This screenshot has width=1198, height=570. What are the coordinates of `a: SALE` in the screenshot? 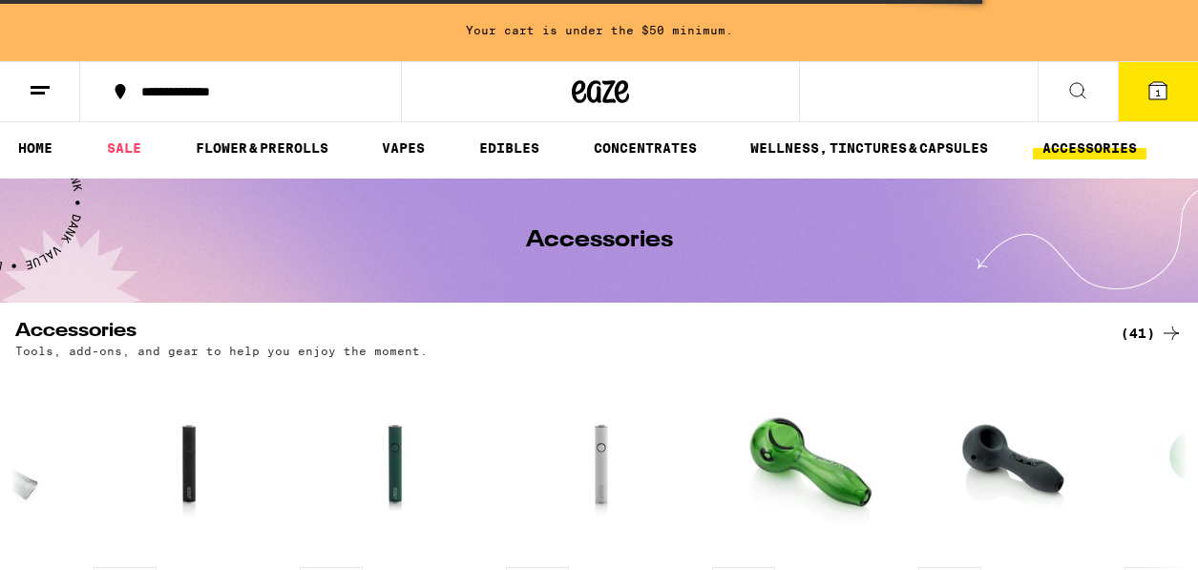 It's located at (124, 148).